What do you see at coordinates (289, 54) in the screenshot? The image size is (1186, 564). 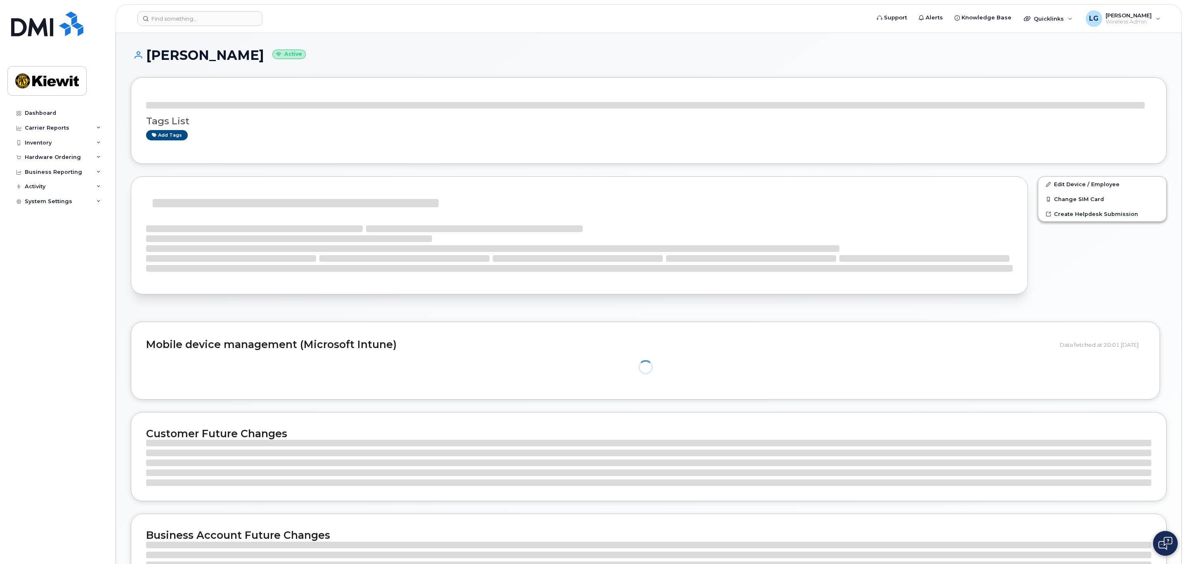 I see `small: Active` at bounding box center [289, 54].